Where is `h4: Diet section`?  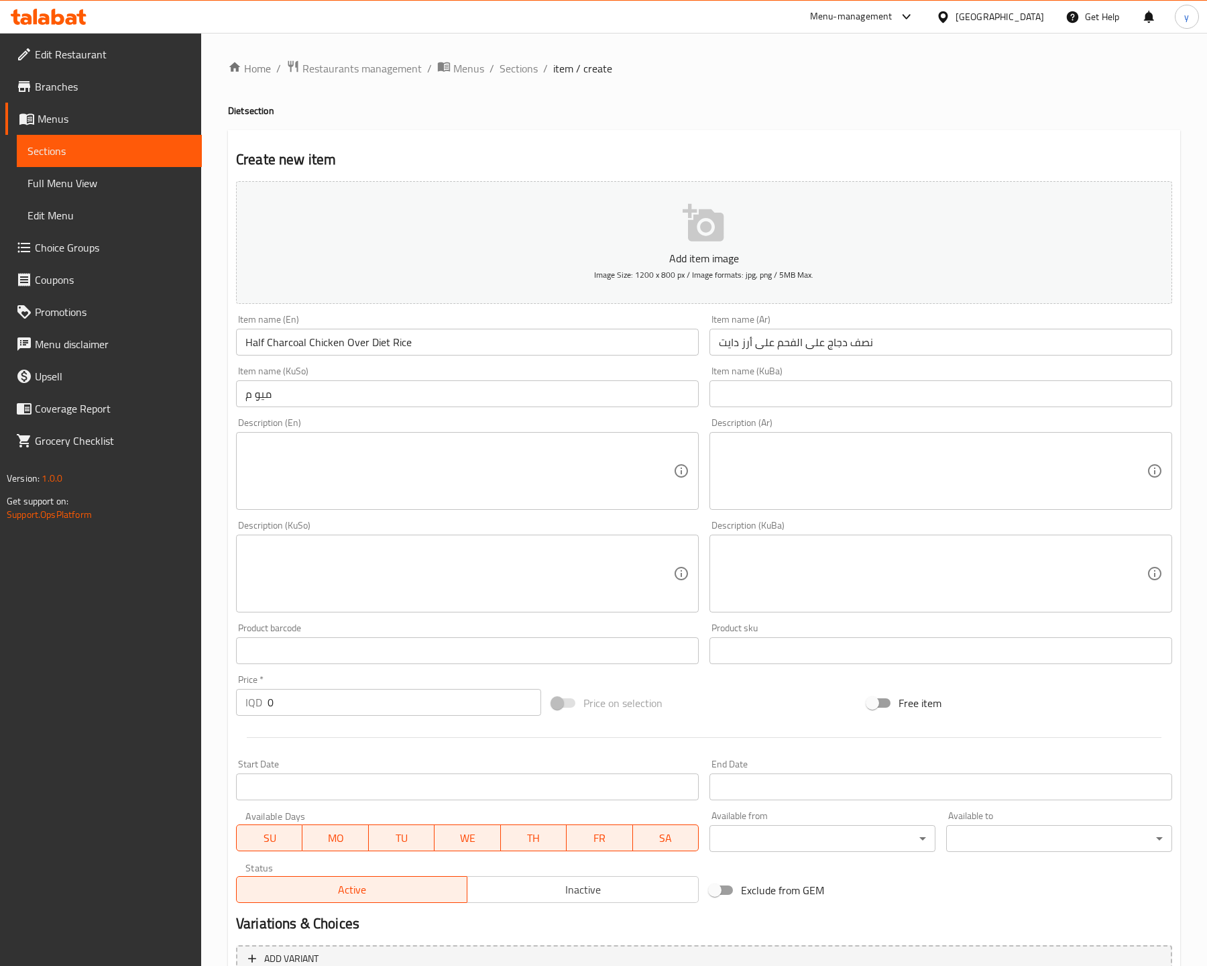
h4: Diet section is located at coordinates (704, 111).